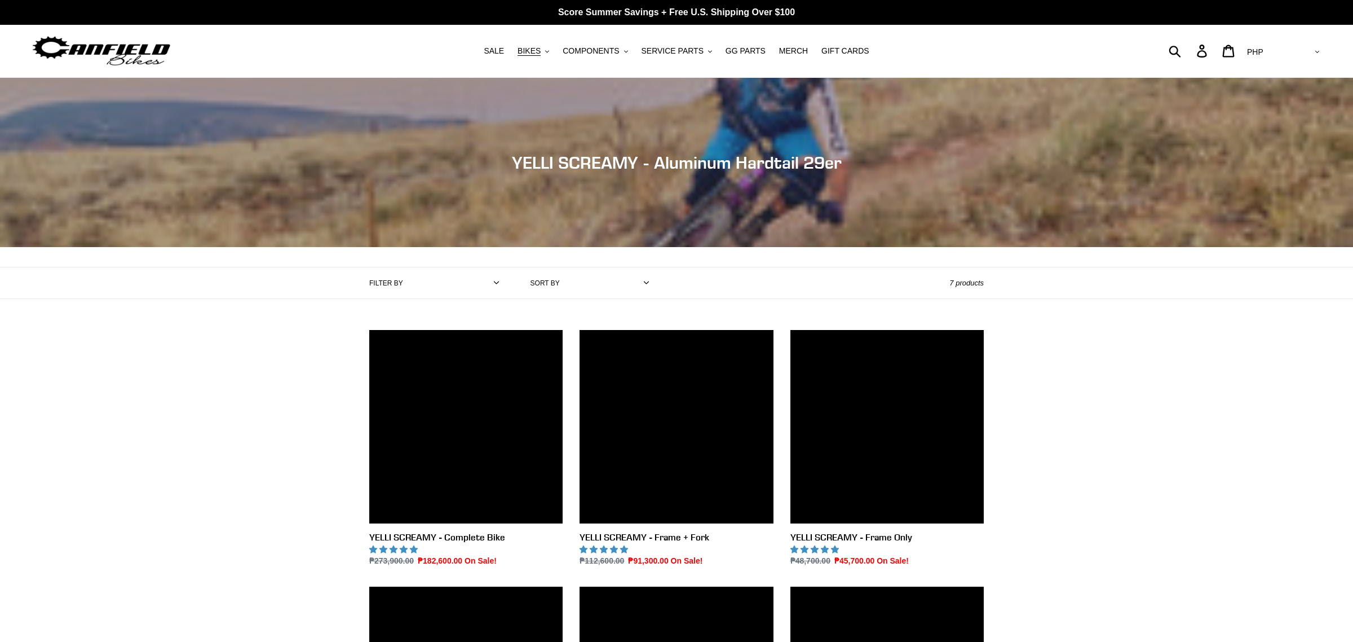  Describe the element at coordinates (533, 51) in the screenshot. I see `button: BIKES` at that location.